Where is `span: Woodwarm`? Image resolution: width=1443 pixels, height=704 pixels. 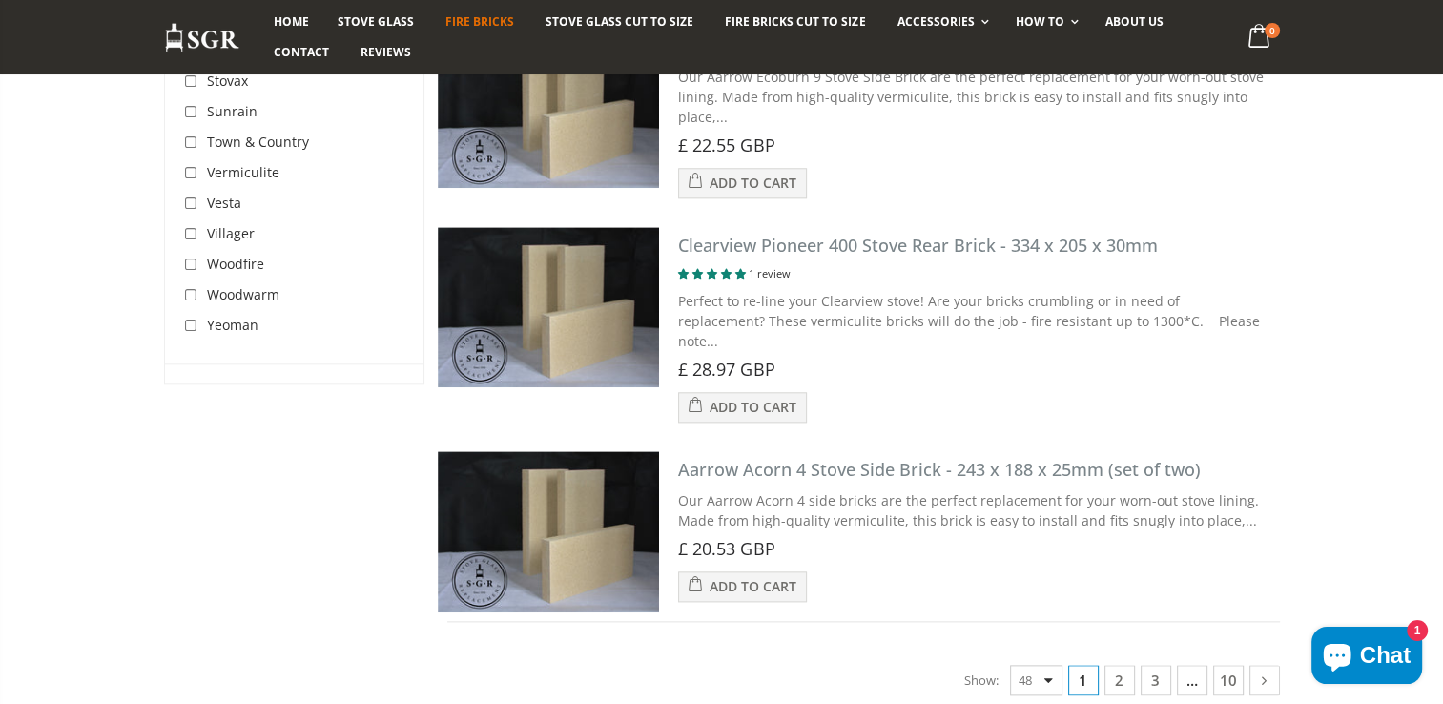 span: Woodwarm is located at coordinates (243, 294).